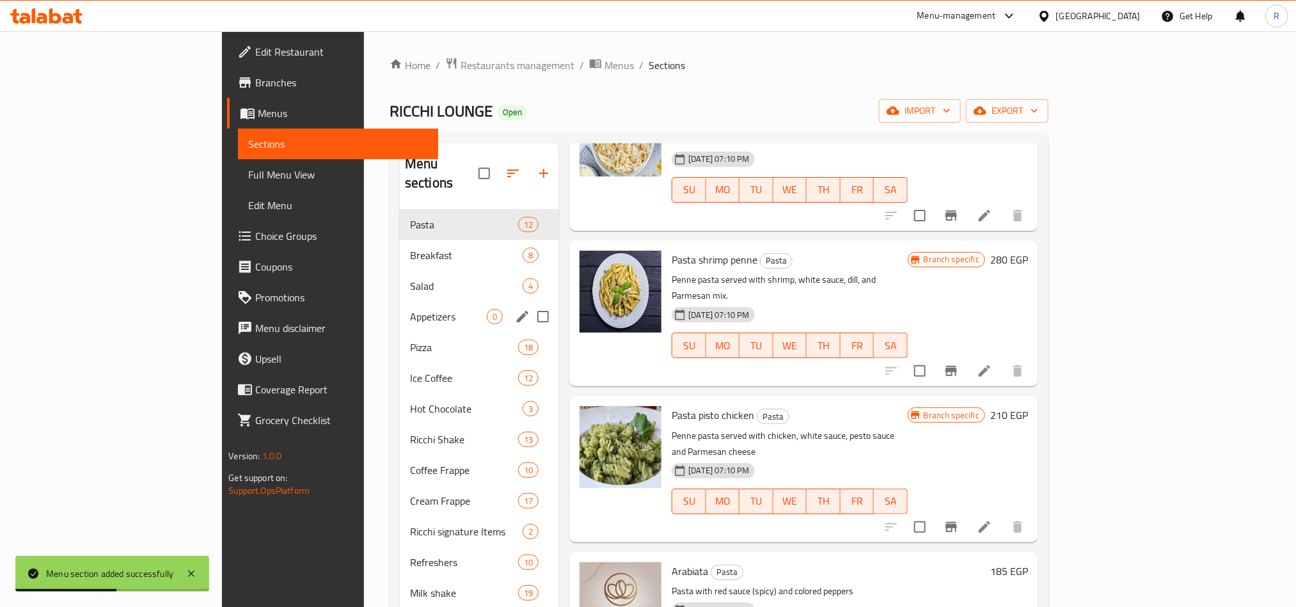  I want to click on a: Restaurants management, so click(510, 65).